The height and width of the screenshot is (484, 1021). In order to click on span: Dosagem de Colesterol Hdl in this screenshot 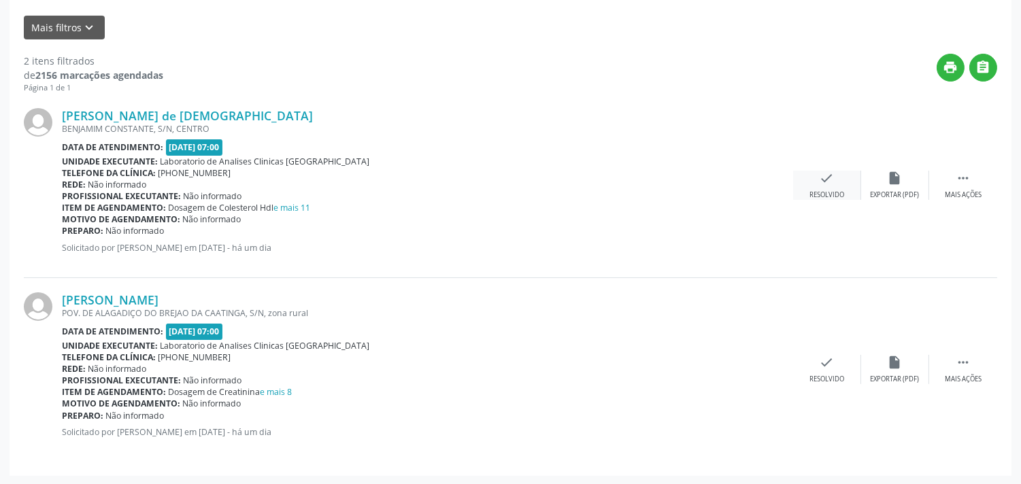, I will do `click(239, 207)`.